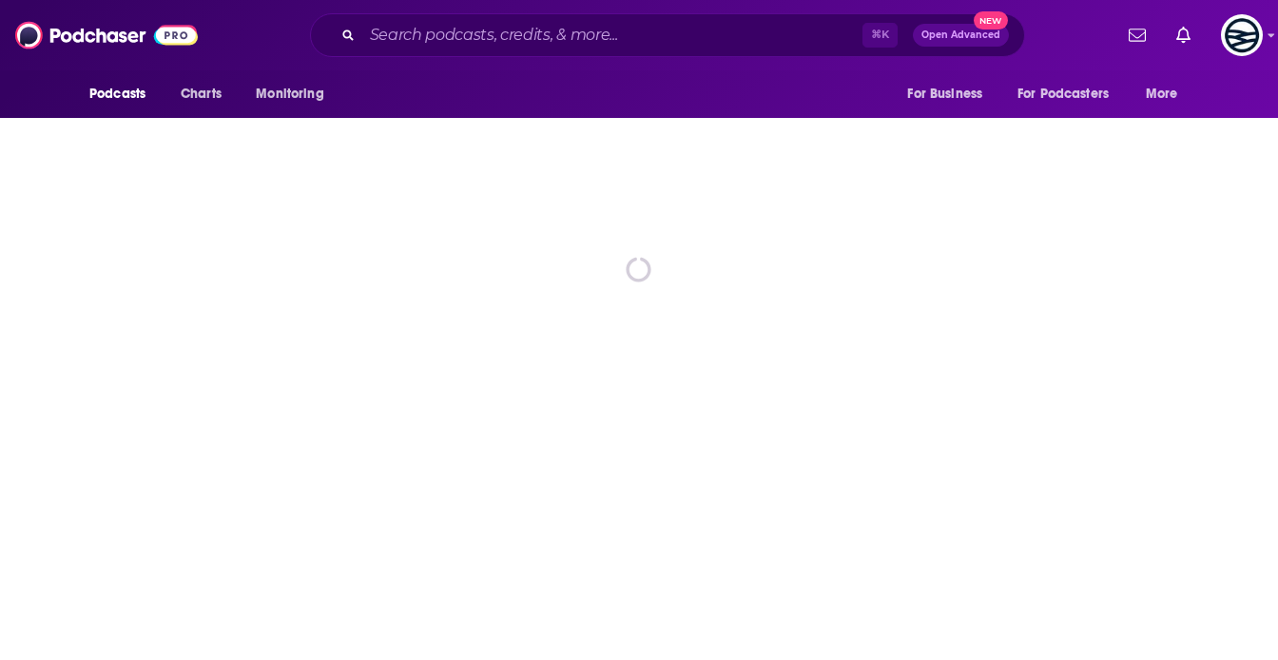  What do you see at coordinates (960, 35) in the screenshot?
I see `span: Open Advanced` at bounding box center [960, 35].